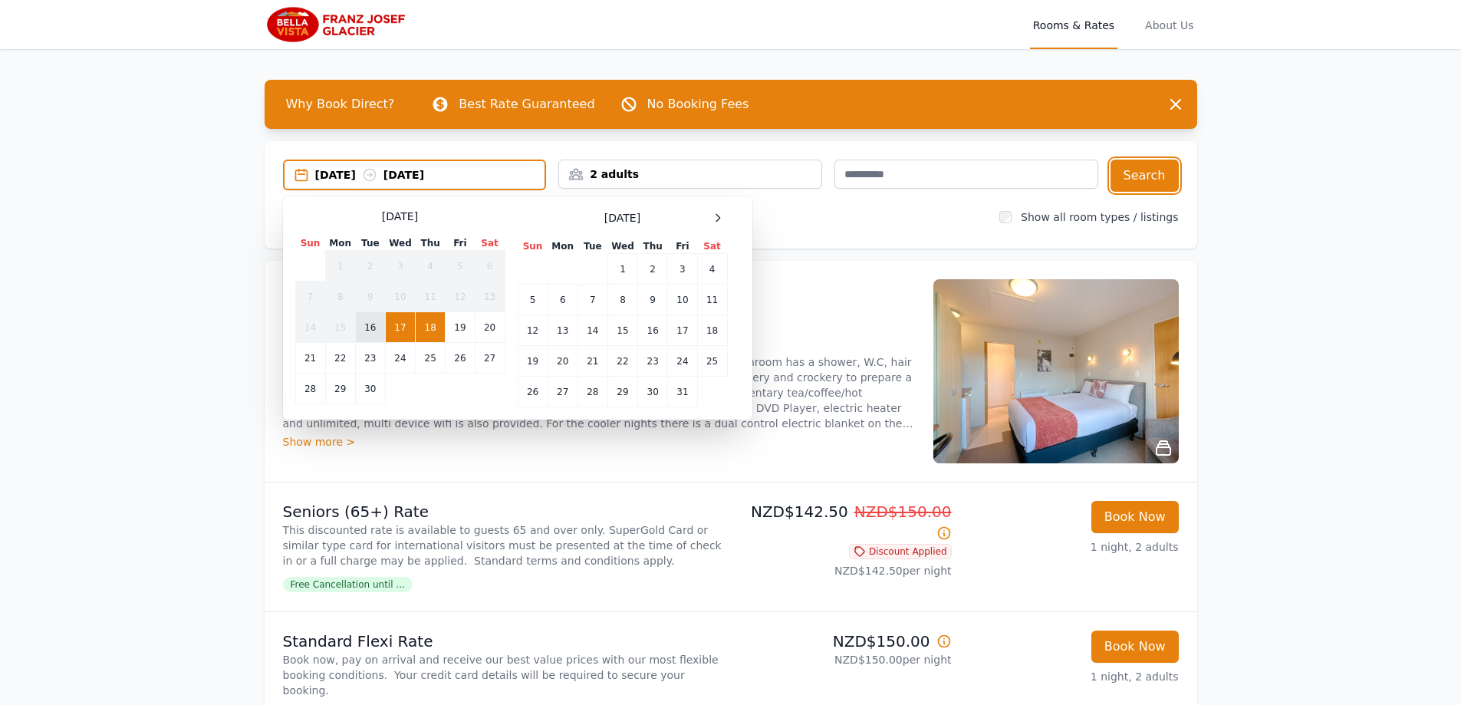 The width and height of the screenshot is (1461, 705). I want to click on p: NZD$142.50 per night, so click(844, 570).